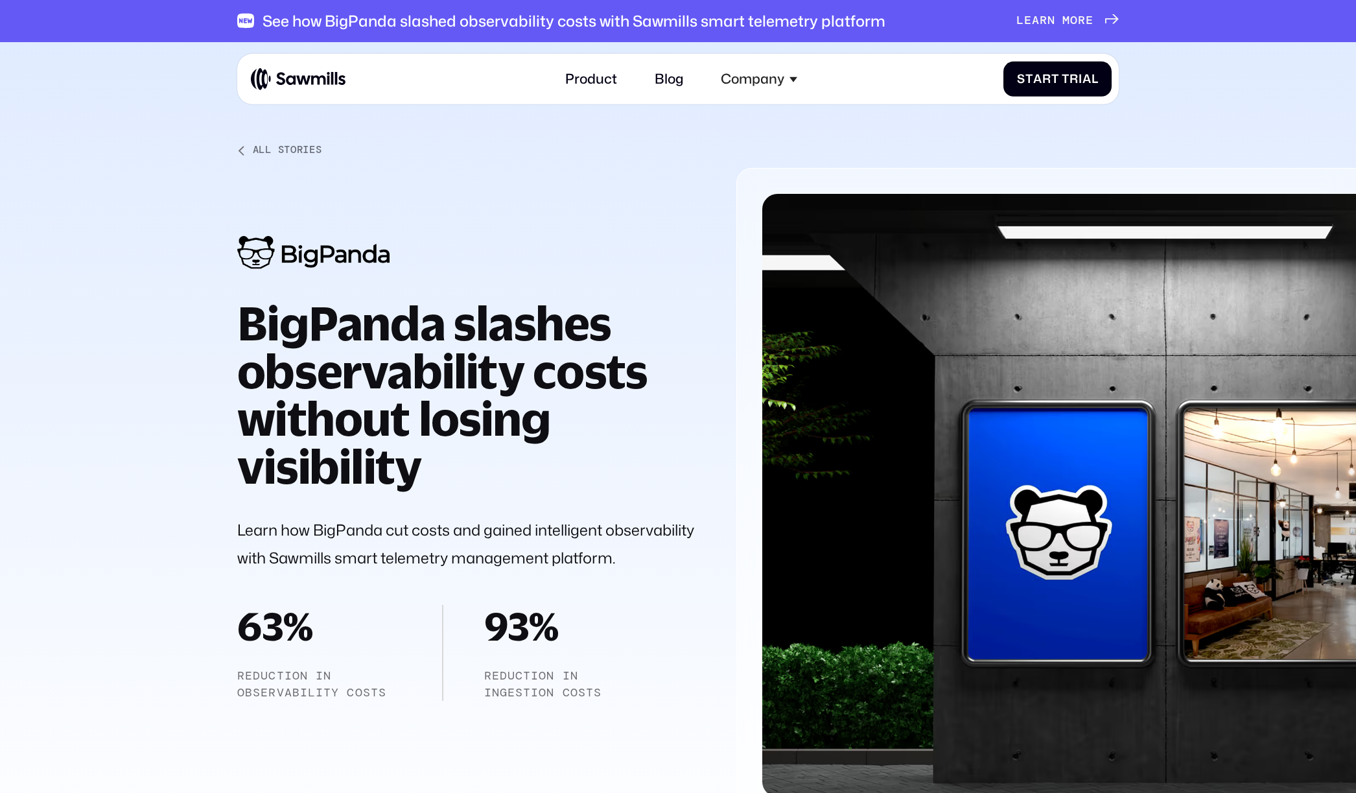 The height and width of the screenshot is (793, 1356). Describe the element at coordinates (543, 626) in the screenshot. I see `div: 93%` at that location.